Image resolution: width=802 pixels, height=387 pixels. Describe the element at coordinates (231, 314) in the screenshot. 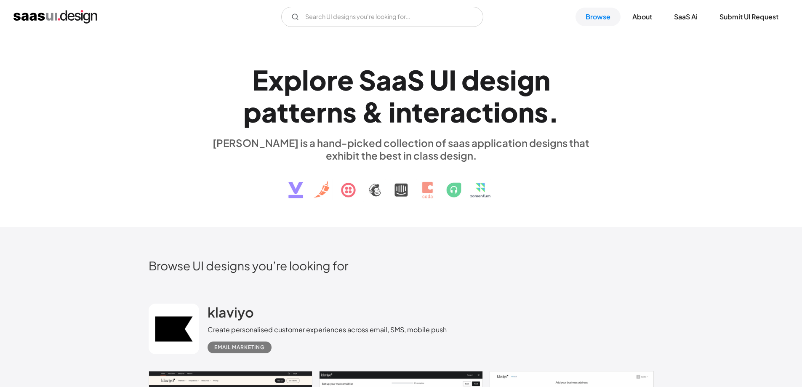

I see `a: klaviyo` at that location.